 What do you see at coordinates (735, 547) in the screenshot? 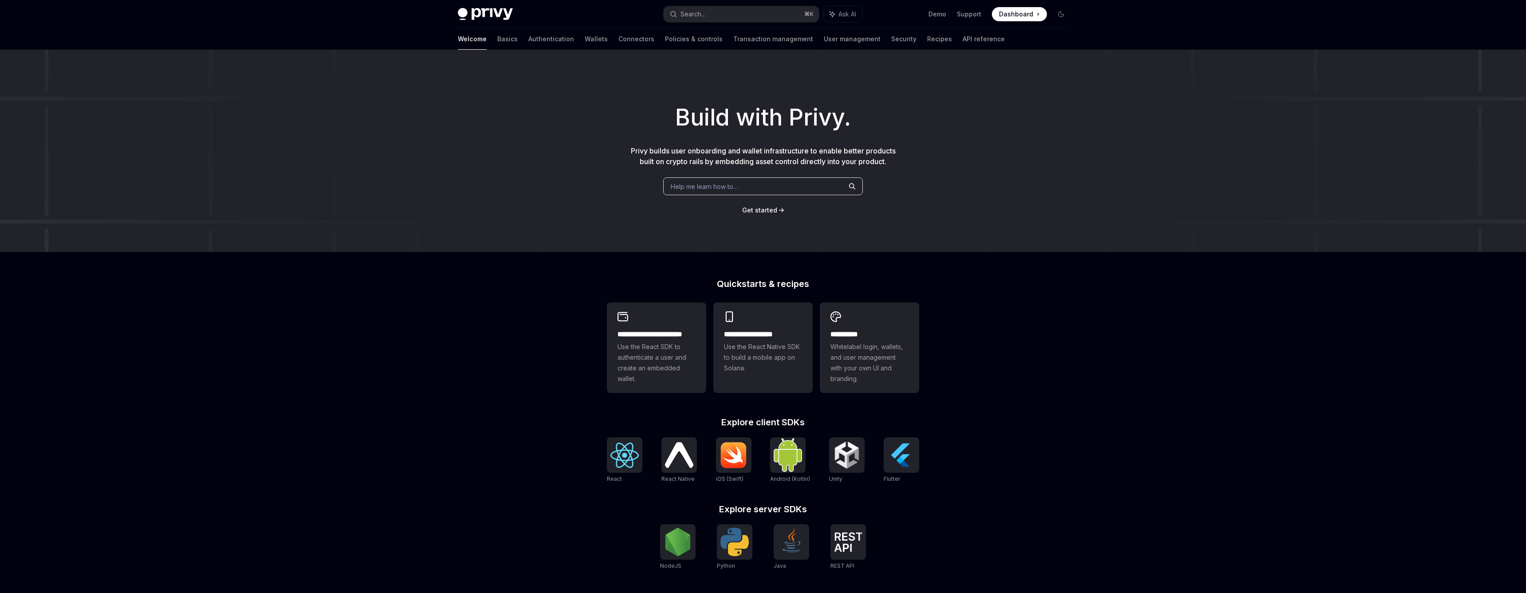
I see `a: PythonPython` at bounding box center [735, 547].